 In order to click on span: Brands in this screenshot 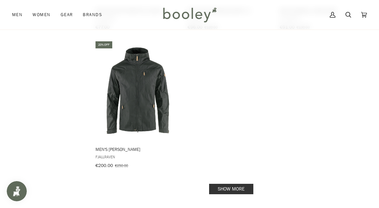, I will do `click(93, 15)`.